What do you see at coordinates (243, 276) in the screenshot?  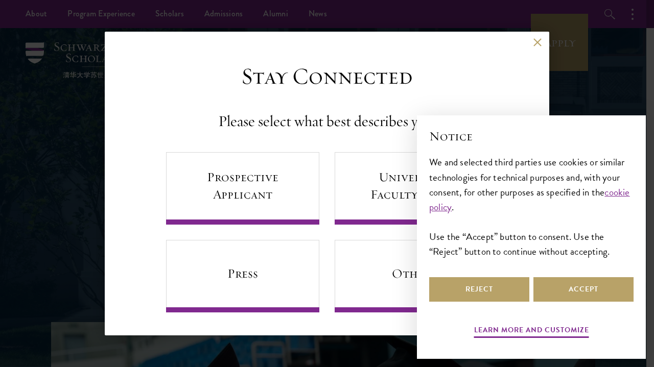 I see `a: Press` at bounding box center [243, 276].